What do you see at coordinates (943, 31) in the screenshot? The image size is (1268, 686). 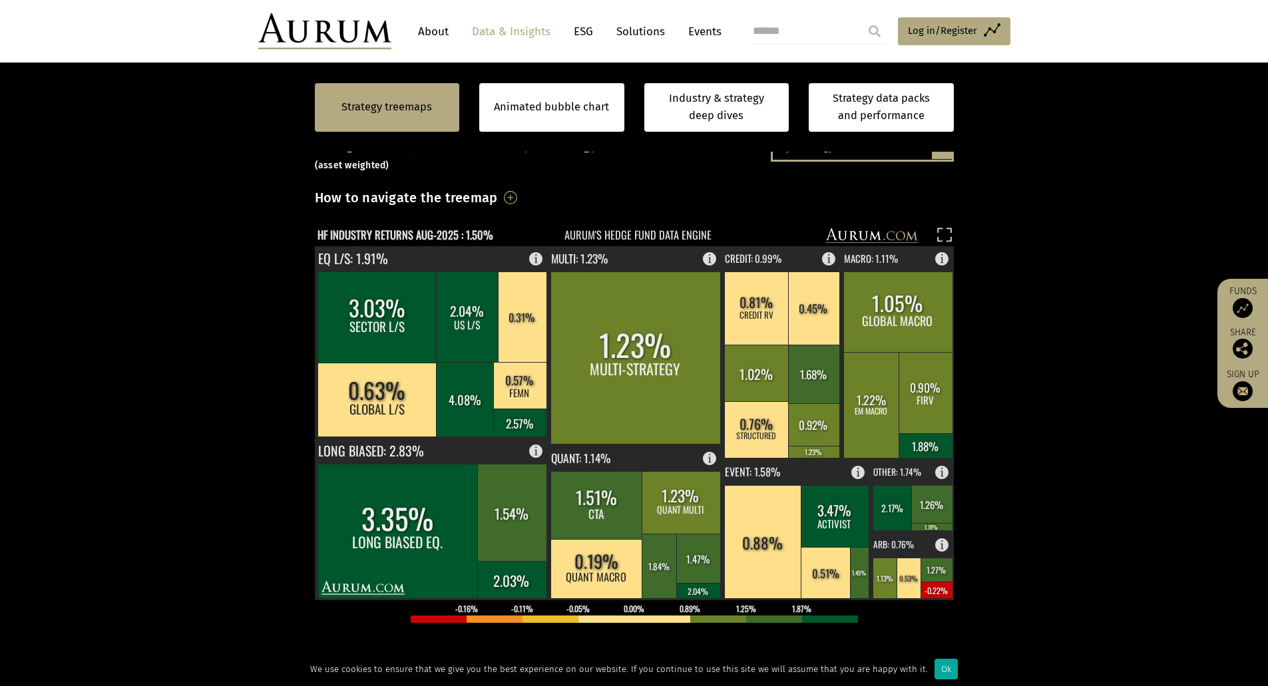 I see `span: Log in/Register` at bounding box center [943, 31].